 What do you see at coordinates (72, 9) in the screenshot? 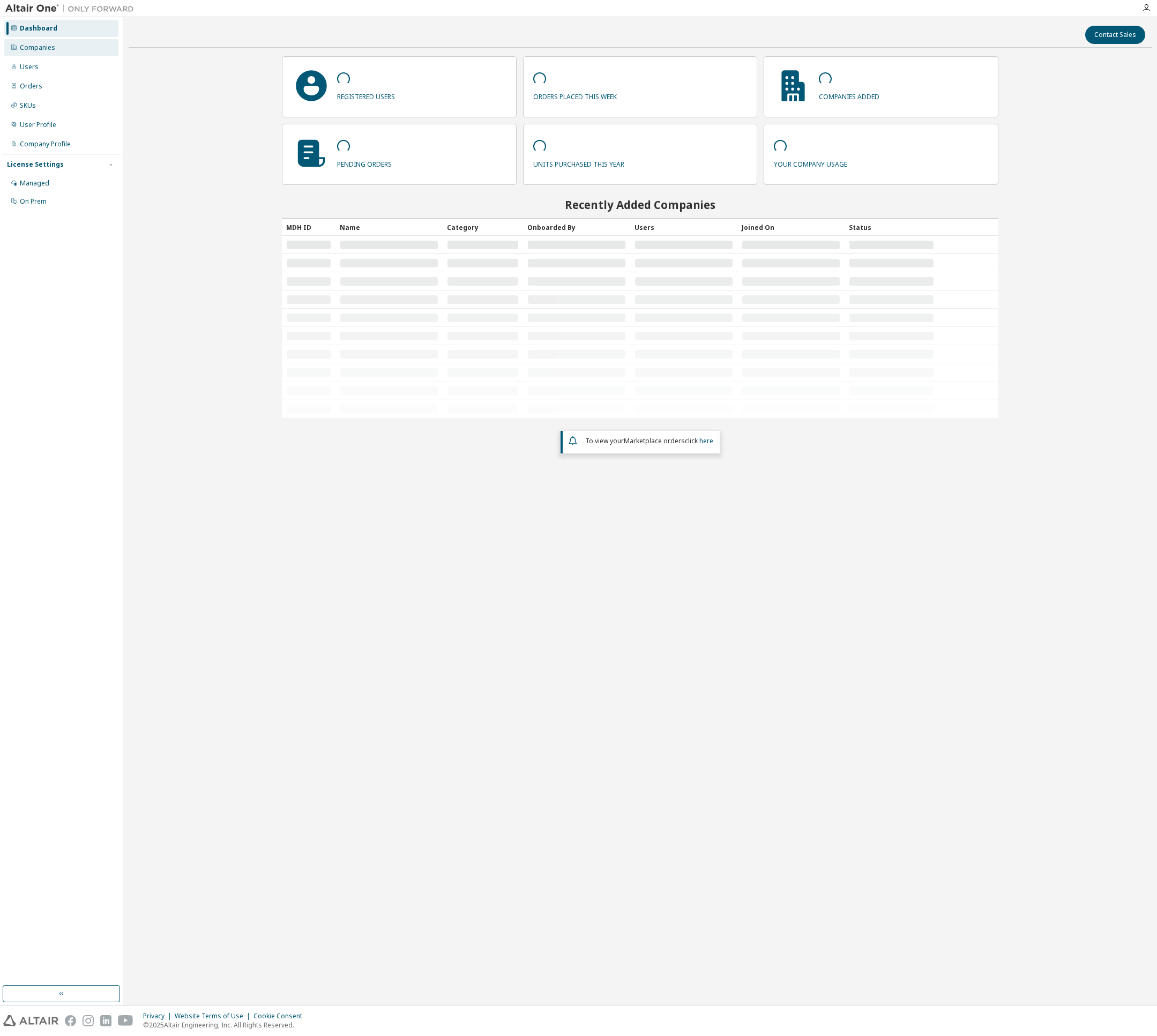
I see `img: Altair One` at bounding box center [72, 9].